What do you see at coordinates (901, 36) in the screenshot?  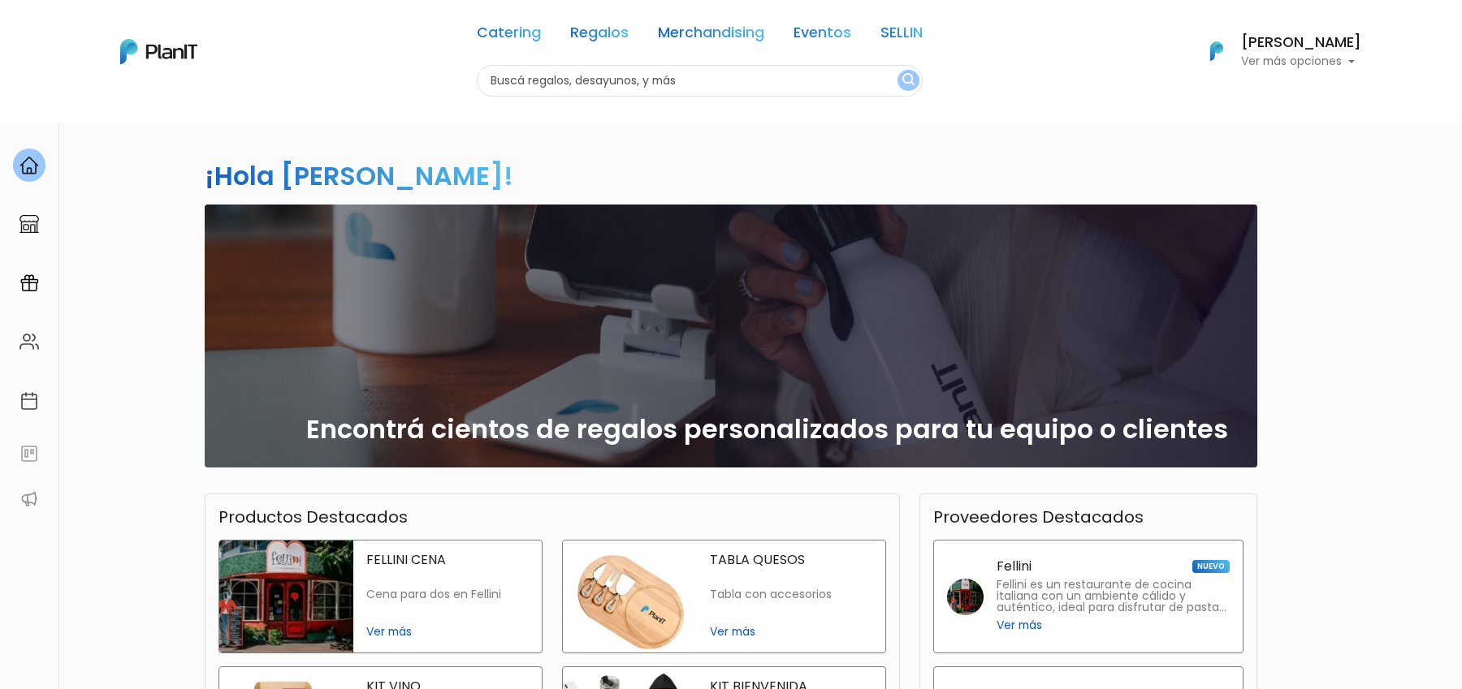 I see `a: SELLIN` at bounding box center [901, 36].